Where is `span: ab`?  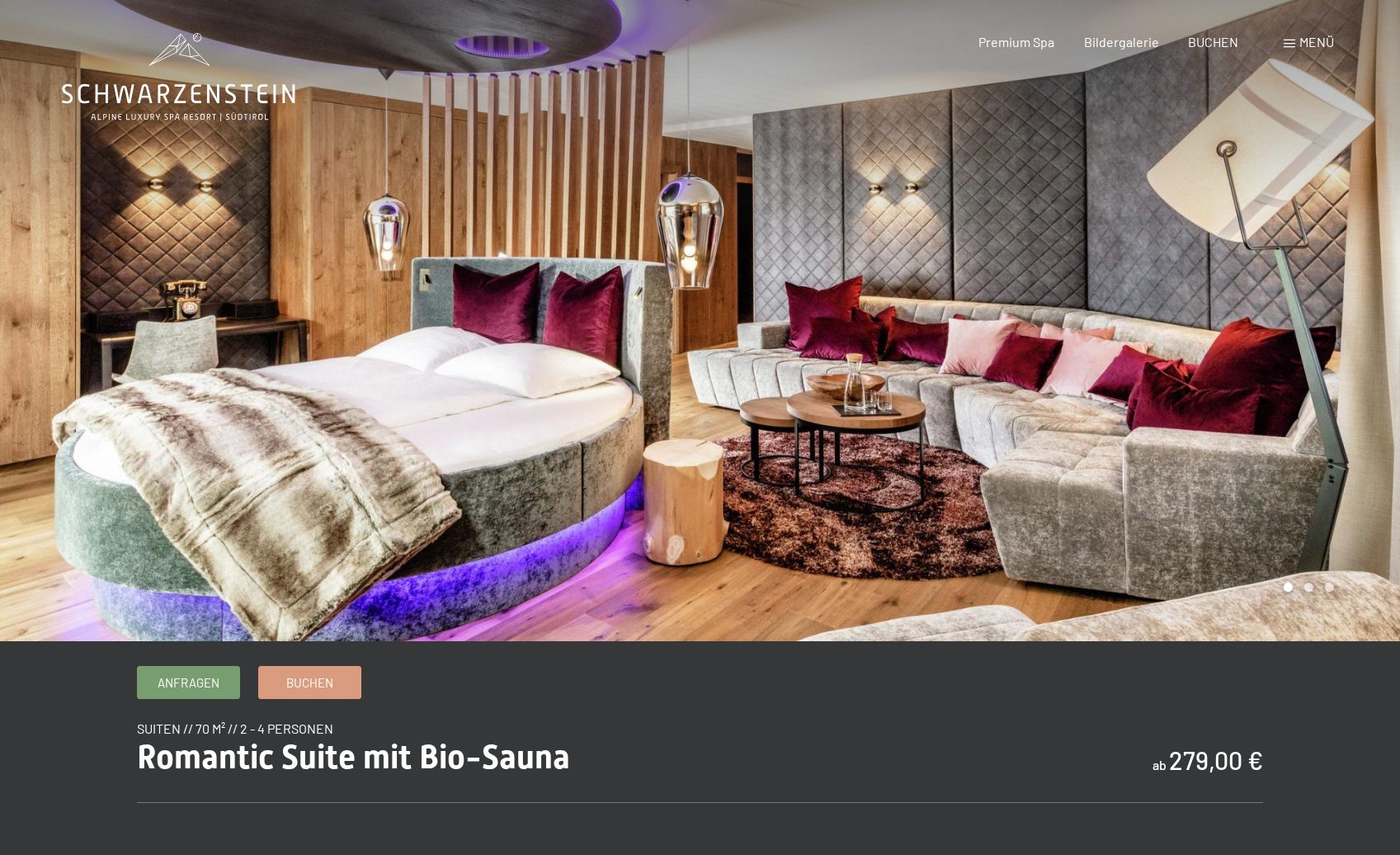 span: ab is located at coordinates (1159, 764).